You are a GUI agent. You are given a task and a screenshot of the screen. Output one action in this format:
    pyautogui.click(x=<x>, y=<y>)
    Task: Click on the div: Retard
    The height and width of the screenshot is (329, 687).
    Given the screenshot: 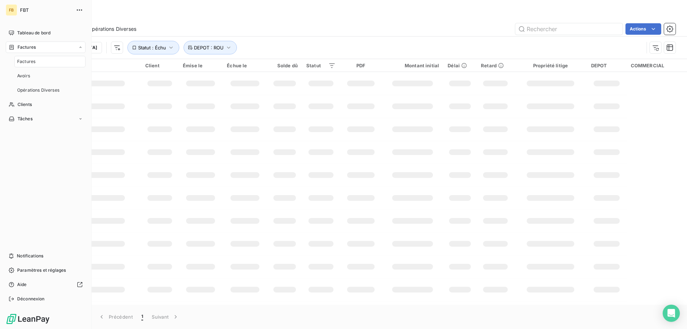 What is the action you would take?
    pyautogui.click(x=496, y=66)
    